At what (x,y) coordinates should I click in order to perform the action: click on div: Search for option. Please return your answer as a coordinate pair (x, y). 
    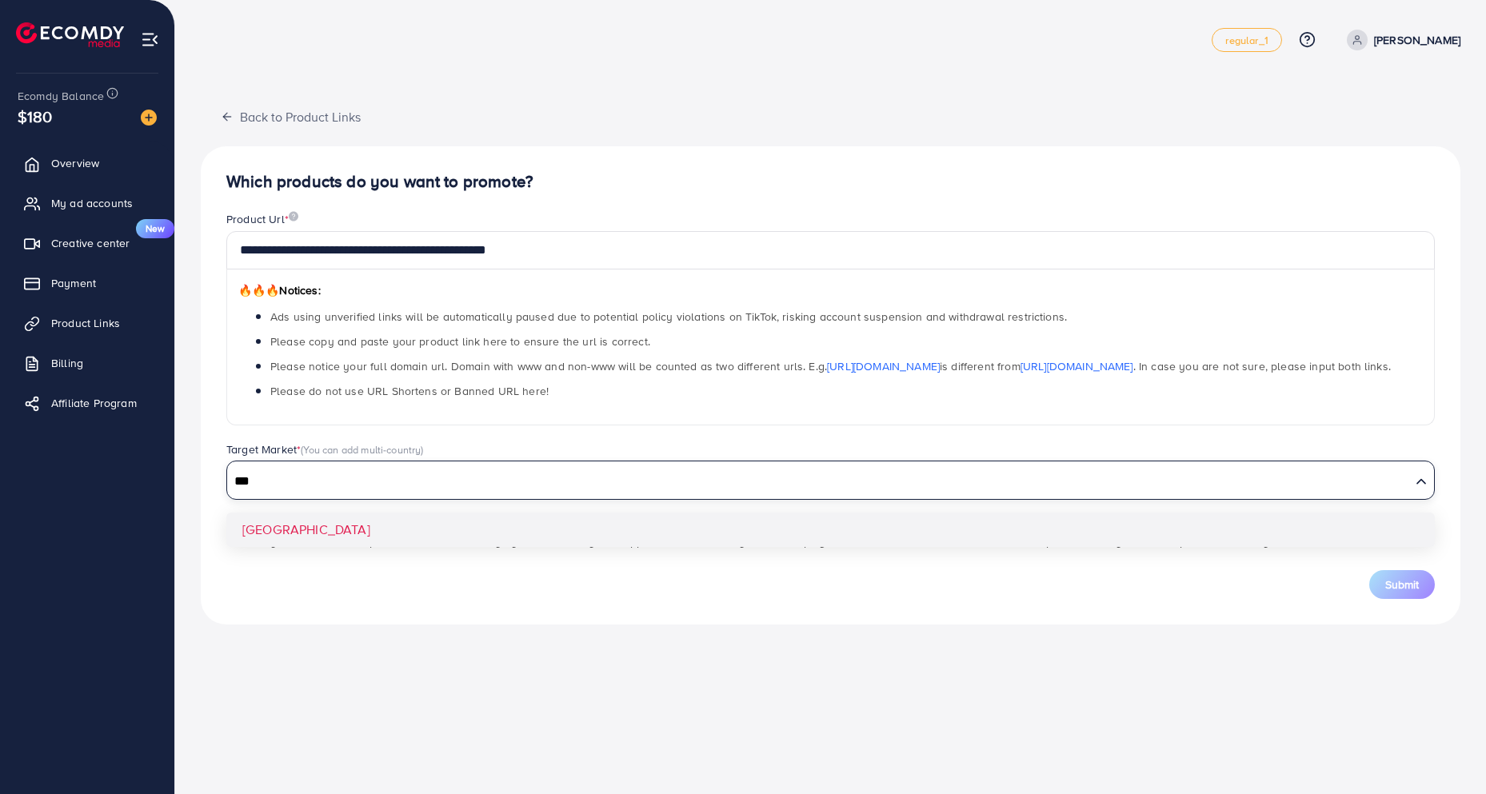
    Looking at the image, I should click on (830, 480).